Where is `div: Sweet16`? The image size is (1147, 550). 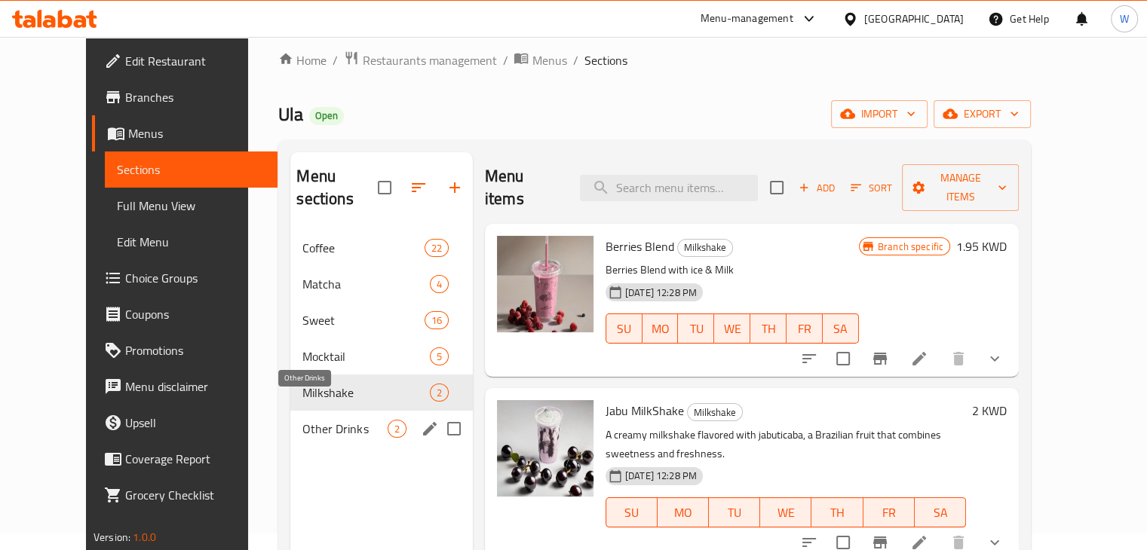 div: Sweet16 is located at coordinates (381, 320).